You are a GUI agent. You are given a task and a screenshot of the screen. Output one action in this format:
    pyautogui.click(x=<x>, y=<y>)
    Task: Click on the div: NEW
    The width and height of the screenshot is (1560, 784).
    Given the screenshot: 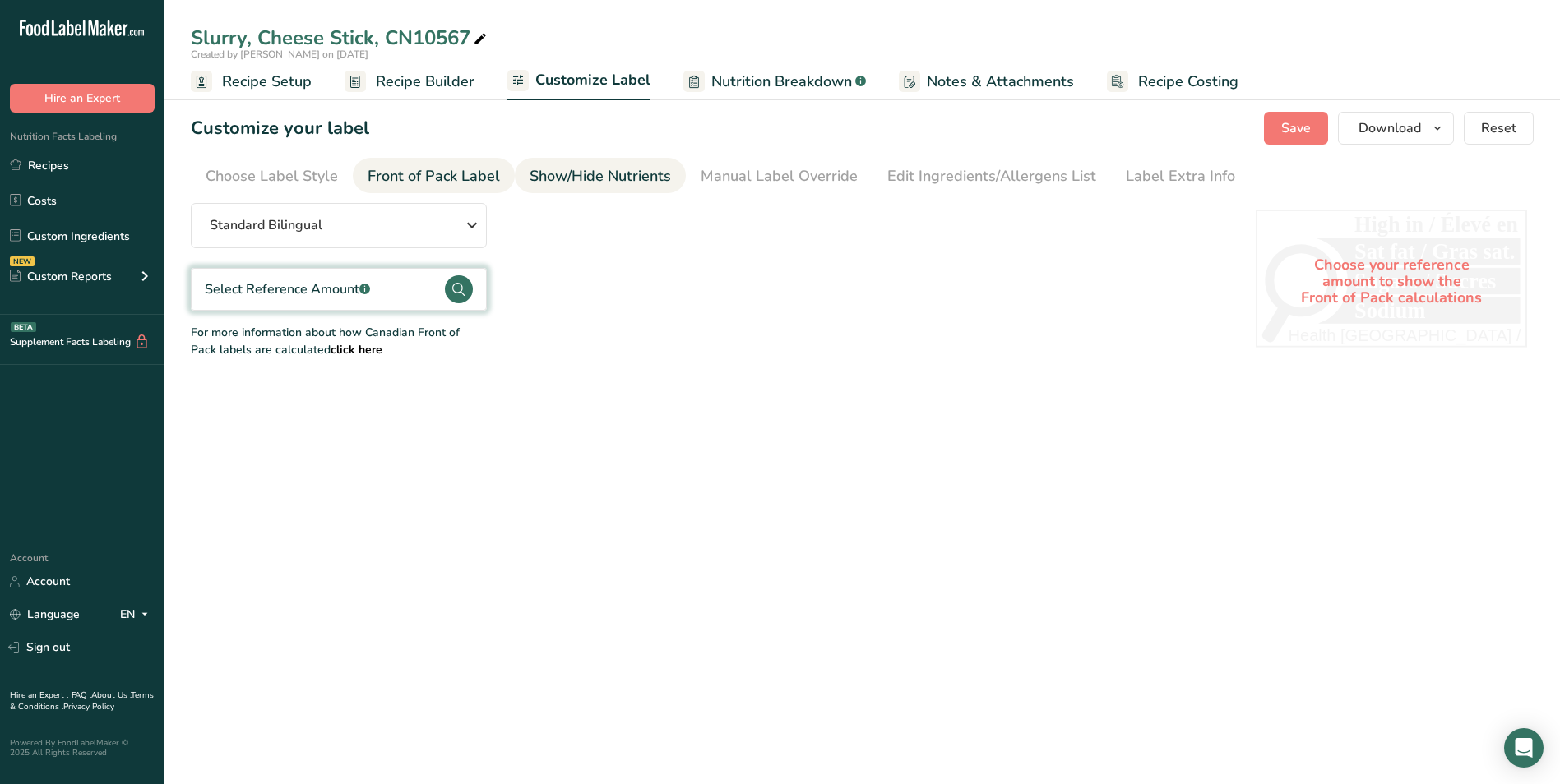 What is the action you would take?
    pyautogui.click(x=22, y=262)
    